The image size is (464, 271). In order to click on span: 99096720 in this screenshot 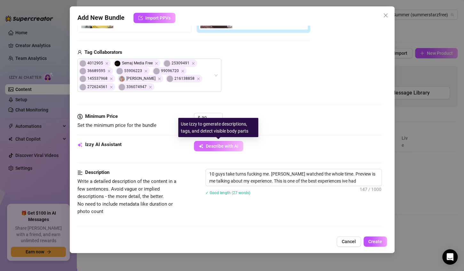, I will do `click(169, 71)`.